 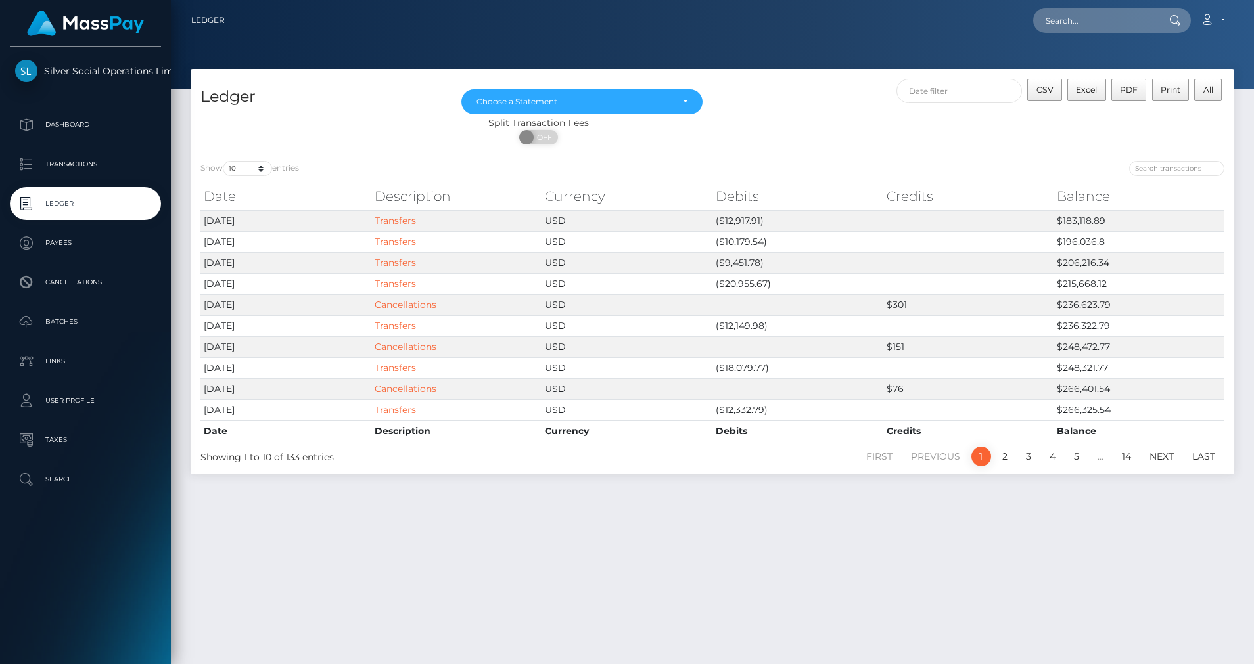 I want to click on a: Transactions, so click(x=85, y=164).